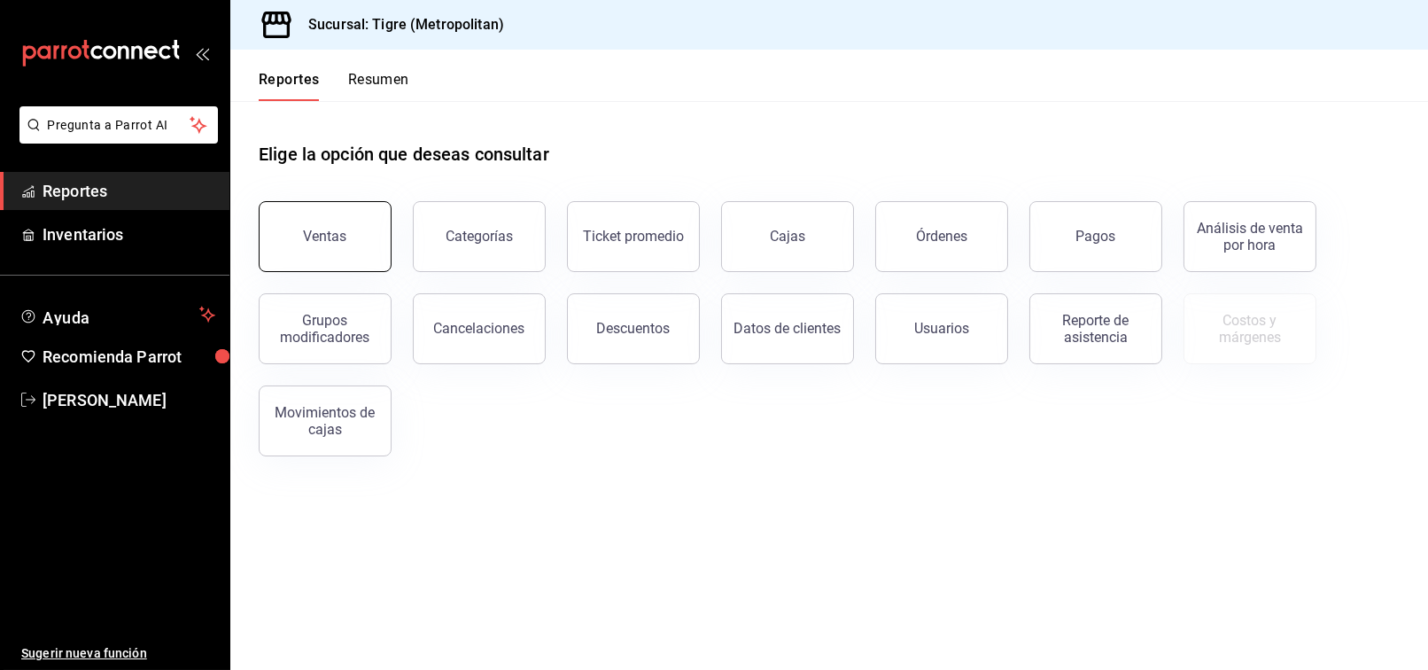  Describe the element at coordinates (325, 421) in the screenshot. I see `div: Movimientos de cajas` at that location.